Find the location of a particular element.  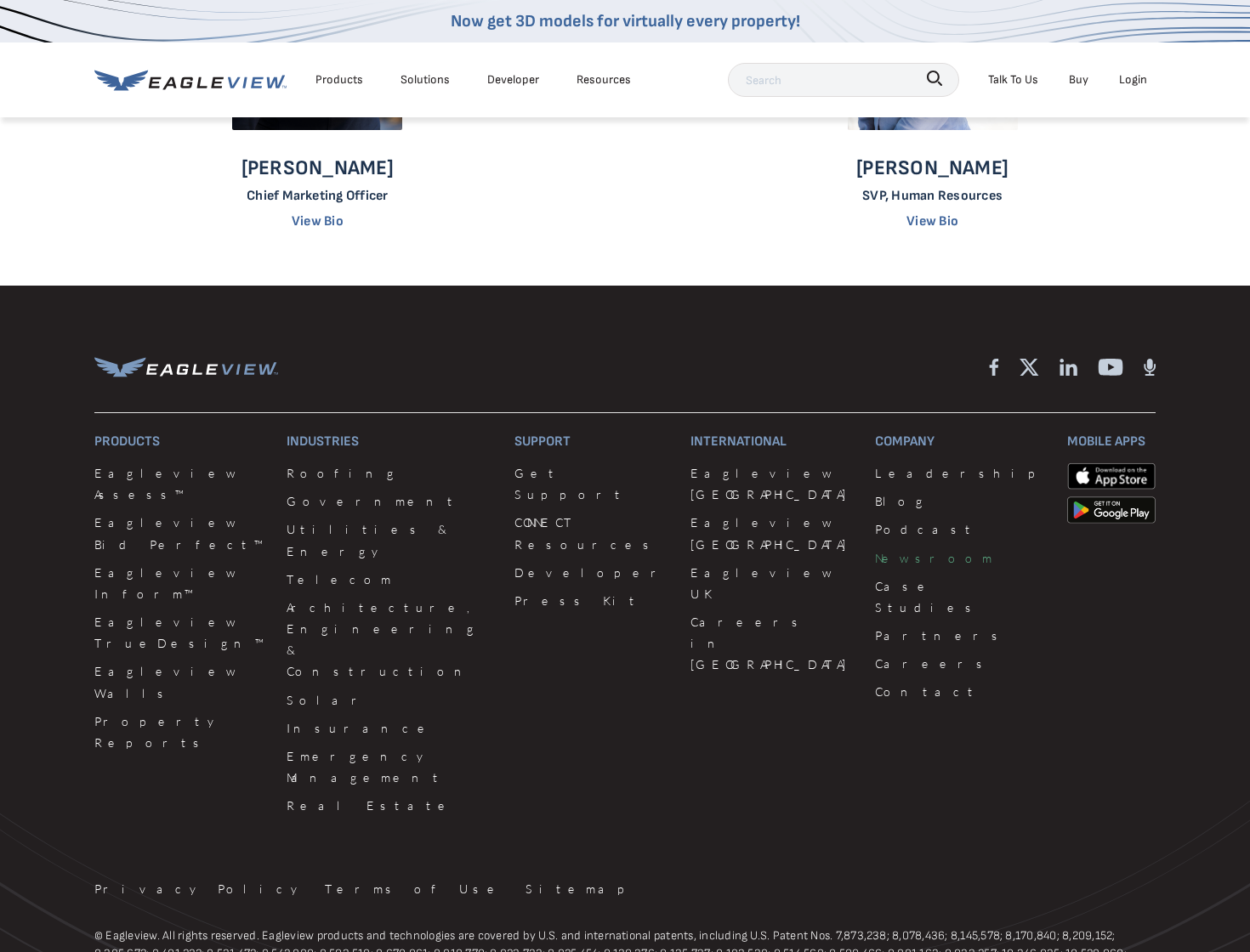

div: Resources is located at coordinates (603, 79).